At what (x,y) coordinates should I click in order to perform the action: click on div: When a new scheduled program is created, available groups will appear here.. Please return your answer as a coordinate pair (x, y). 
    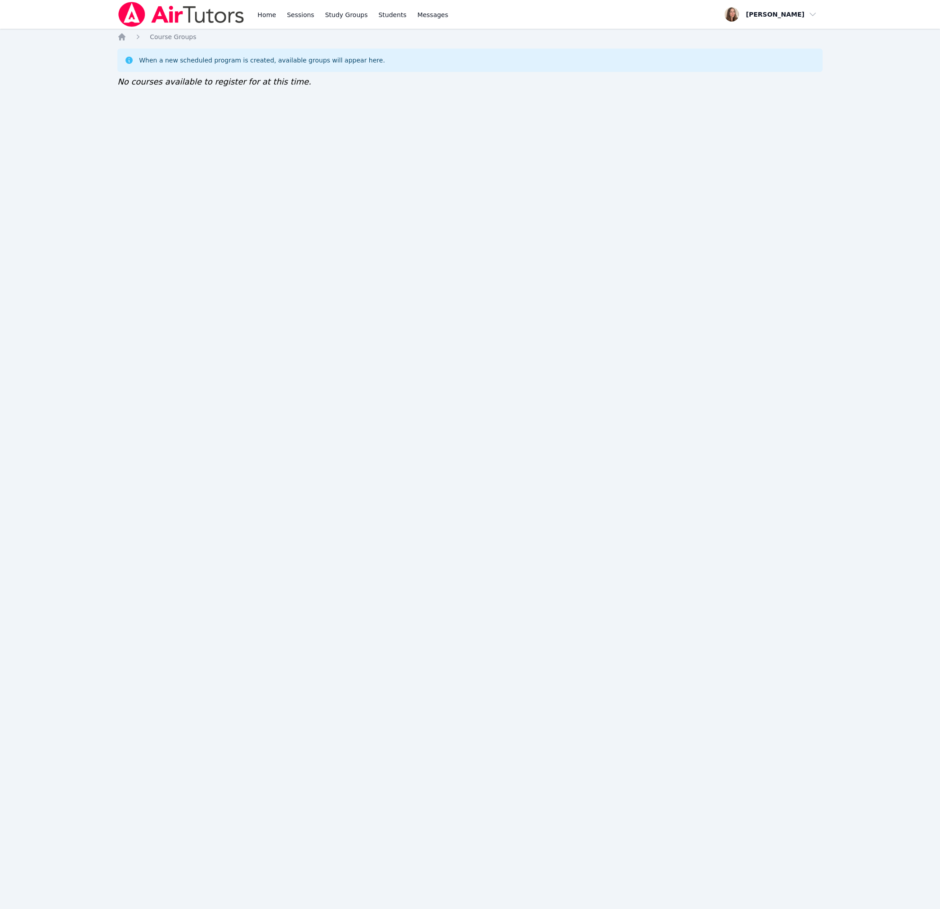
    Looking at the image, I should click on (262, 60).